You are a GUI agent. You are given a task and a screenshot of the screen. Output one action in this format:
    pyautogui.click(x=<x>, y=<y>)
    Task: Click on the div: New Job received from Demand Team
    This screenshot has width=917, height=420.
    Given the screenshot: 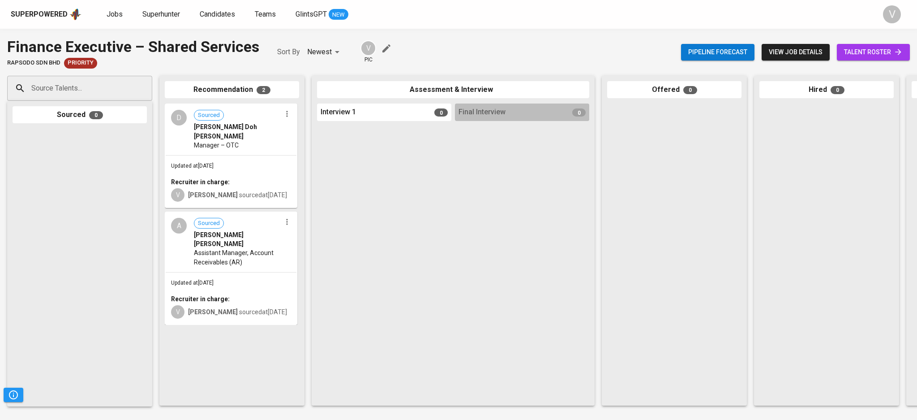 What is the action you would take?
    pyautogui.click(x=81, y=63)
    